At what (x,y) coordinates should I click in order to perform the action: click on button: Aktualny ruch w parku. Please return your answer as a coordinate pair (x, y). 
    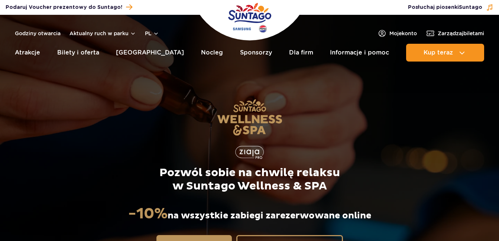
    Looking at the image, I should click on (103, 33).